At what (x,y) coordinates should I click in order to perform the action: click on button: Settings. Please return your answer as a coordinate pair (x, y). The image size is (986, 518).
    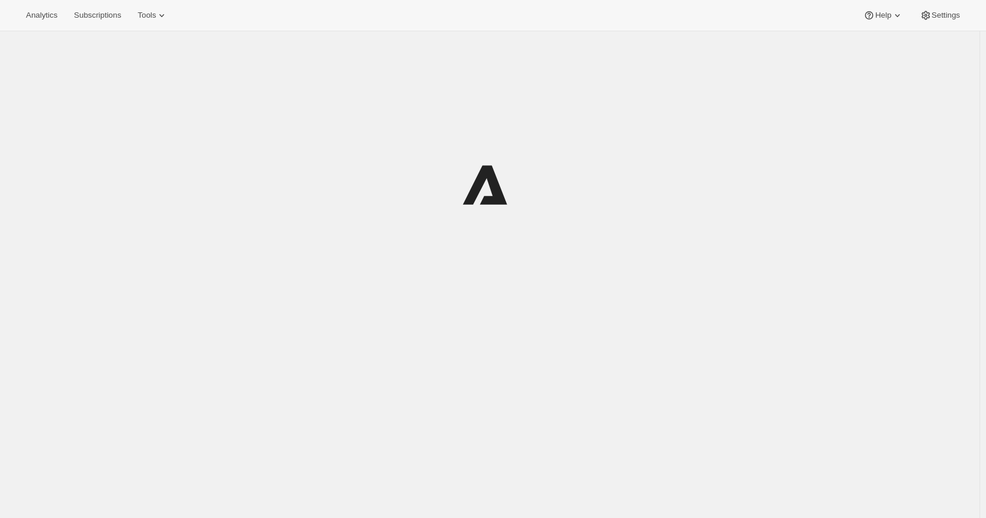
    Looking at the image, I should click on (940, 15).